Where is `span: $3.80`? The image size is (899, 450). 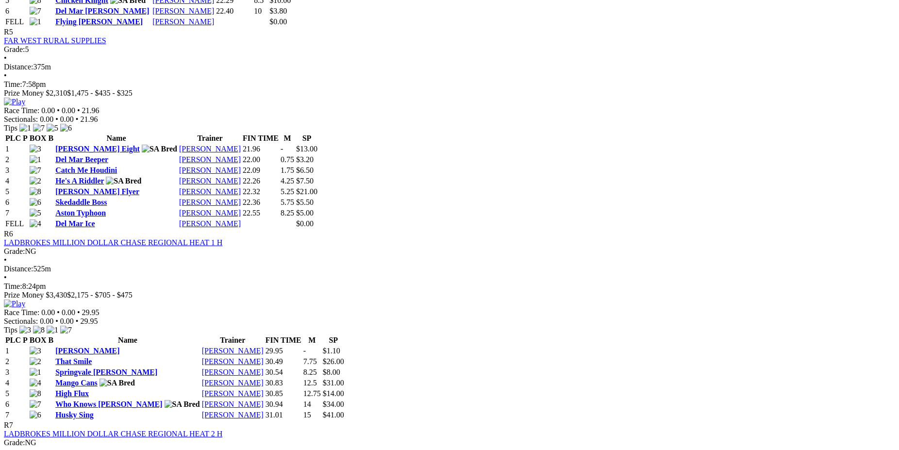 span: $3.80 is located at coordinates (278, 11).